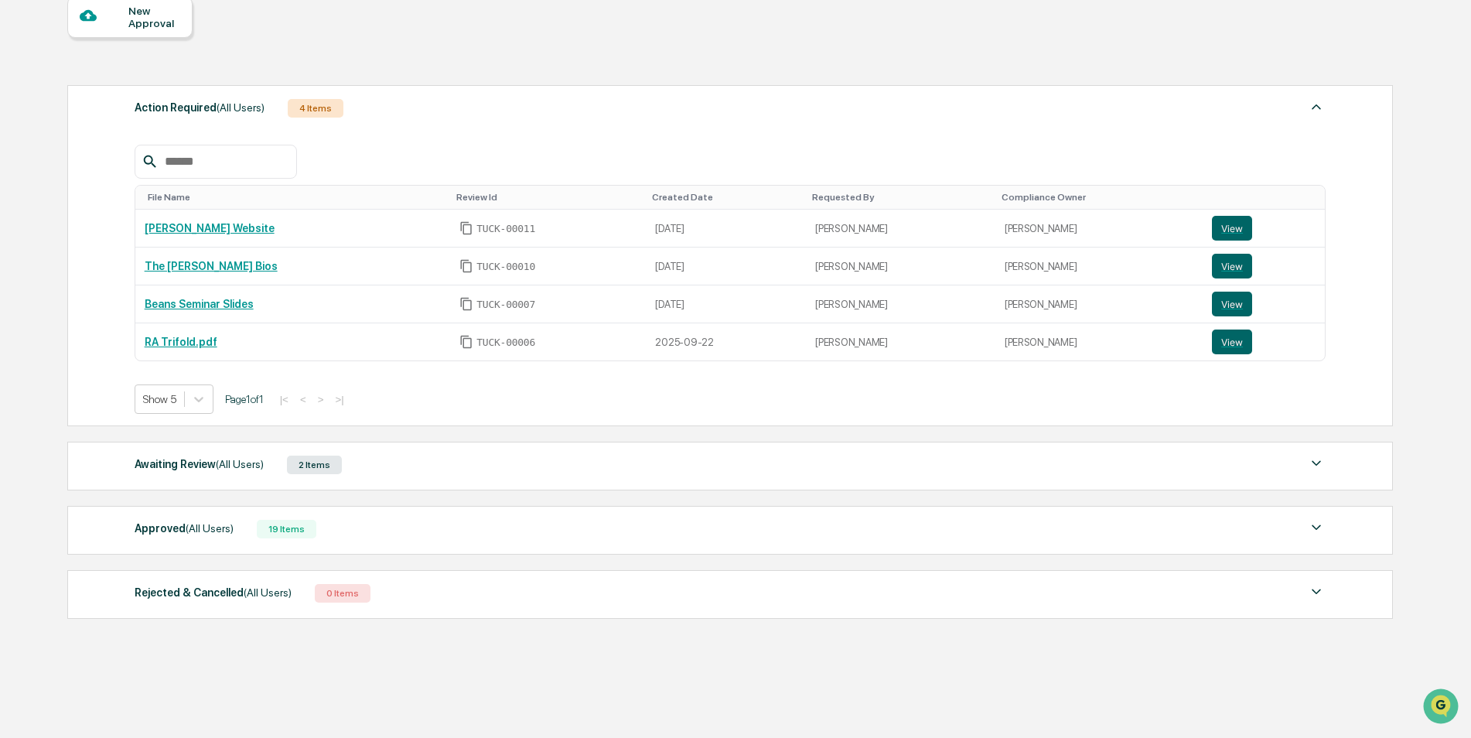 This screenshot has height=738, width=1471. What do you see at coordinates (64, 232) in the screenshot?
I see `span: Data Lookup` at bounding box center [64, 232].